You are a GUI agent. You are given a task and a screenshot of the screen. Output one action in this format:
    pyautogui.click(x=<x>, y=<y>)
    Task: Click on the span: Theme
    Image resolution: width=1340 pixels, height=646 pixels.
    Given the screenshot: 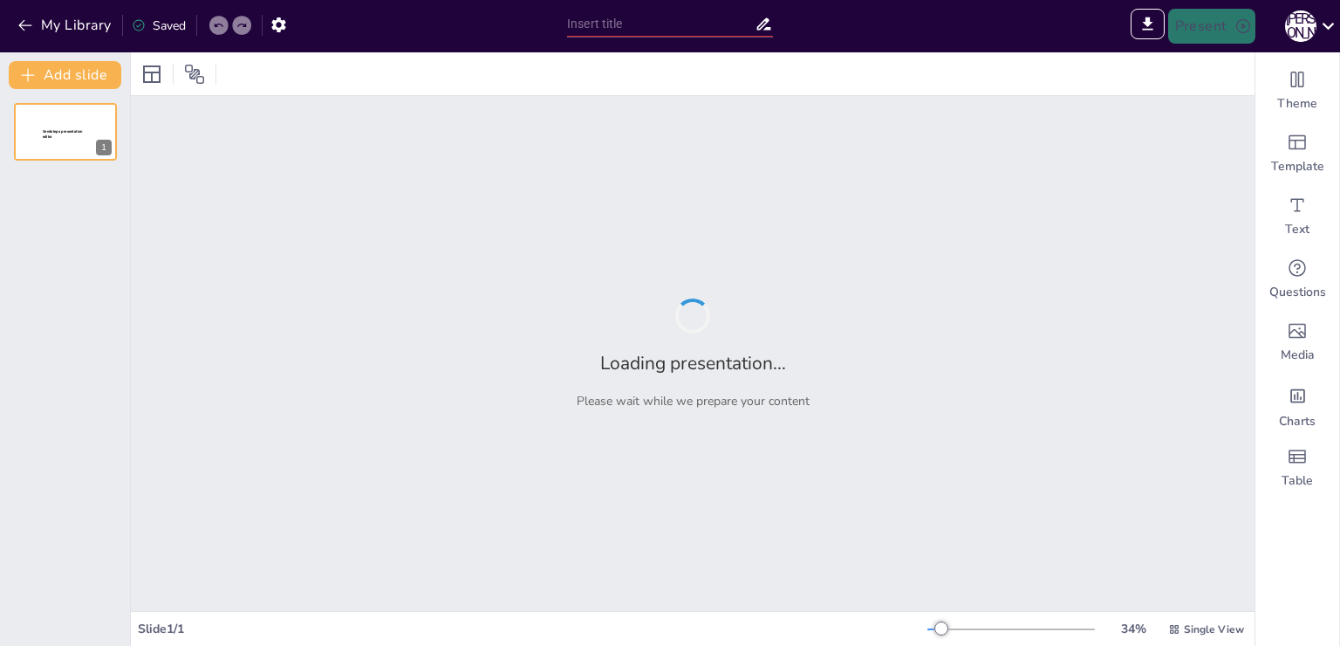 What is the action you would take?
    pyautogui.click(x=1298, y=104)
    